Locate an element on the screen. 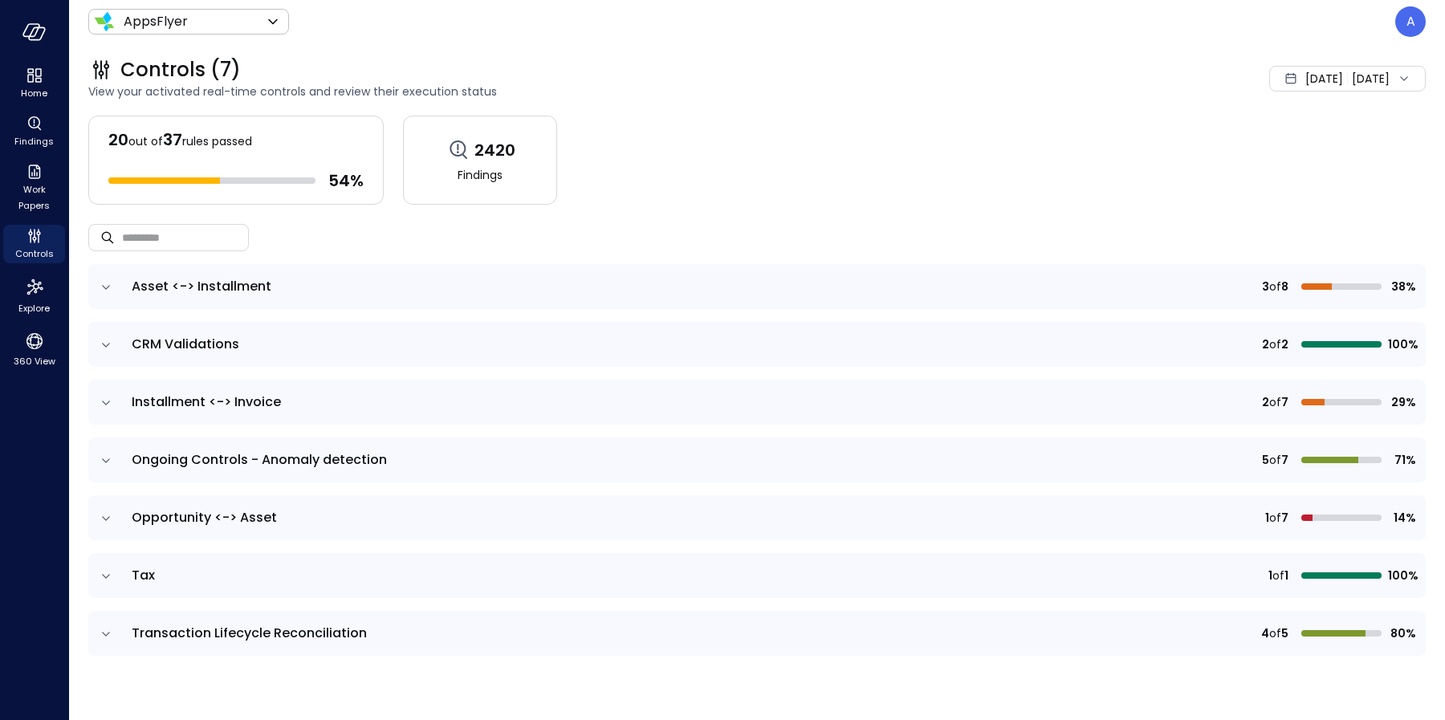  span: Tax is located at coordinates (143, 575).